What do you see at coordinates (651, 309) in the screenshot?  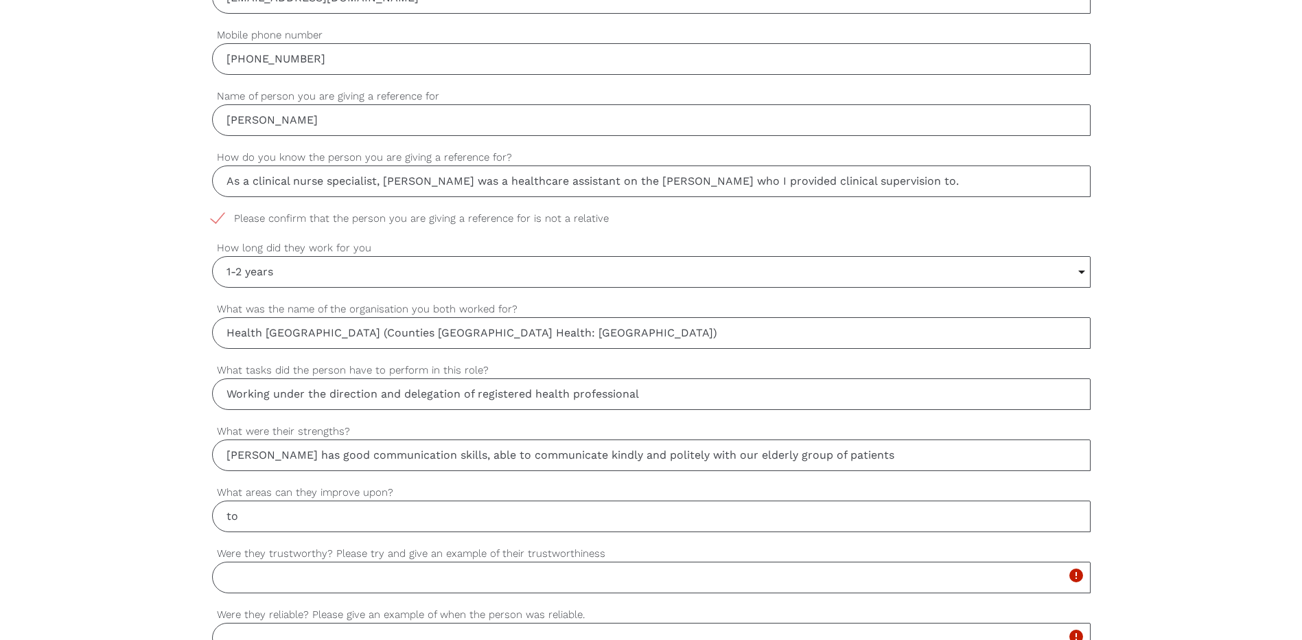 I see `label: What was the name of the organisation you both worked for?` at bounding box center [651, 309].